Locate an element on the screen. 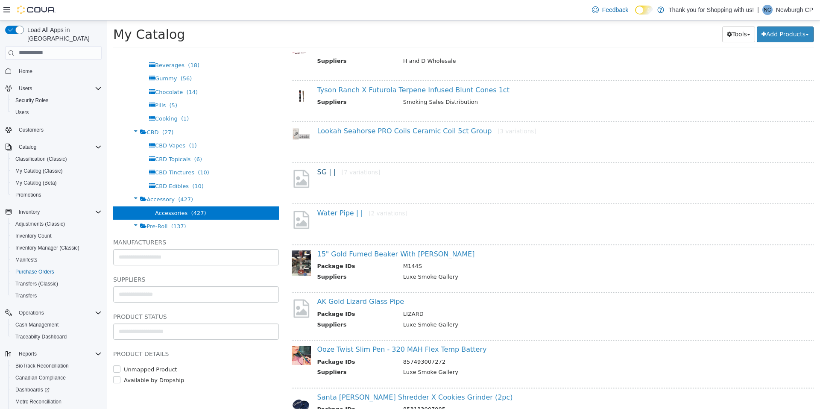 Image resolution: width=820 pixels, height=409 pixels. a: Home is located at coordinates (26, 71).